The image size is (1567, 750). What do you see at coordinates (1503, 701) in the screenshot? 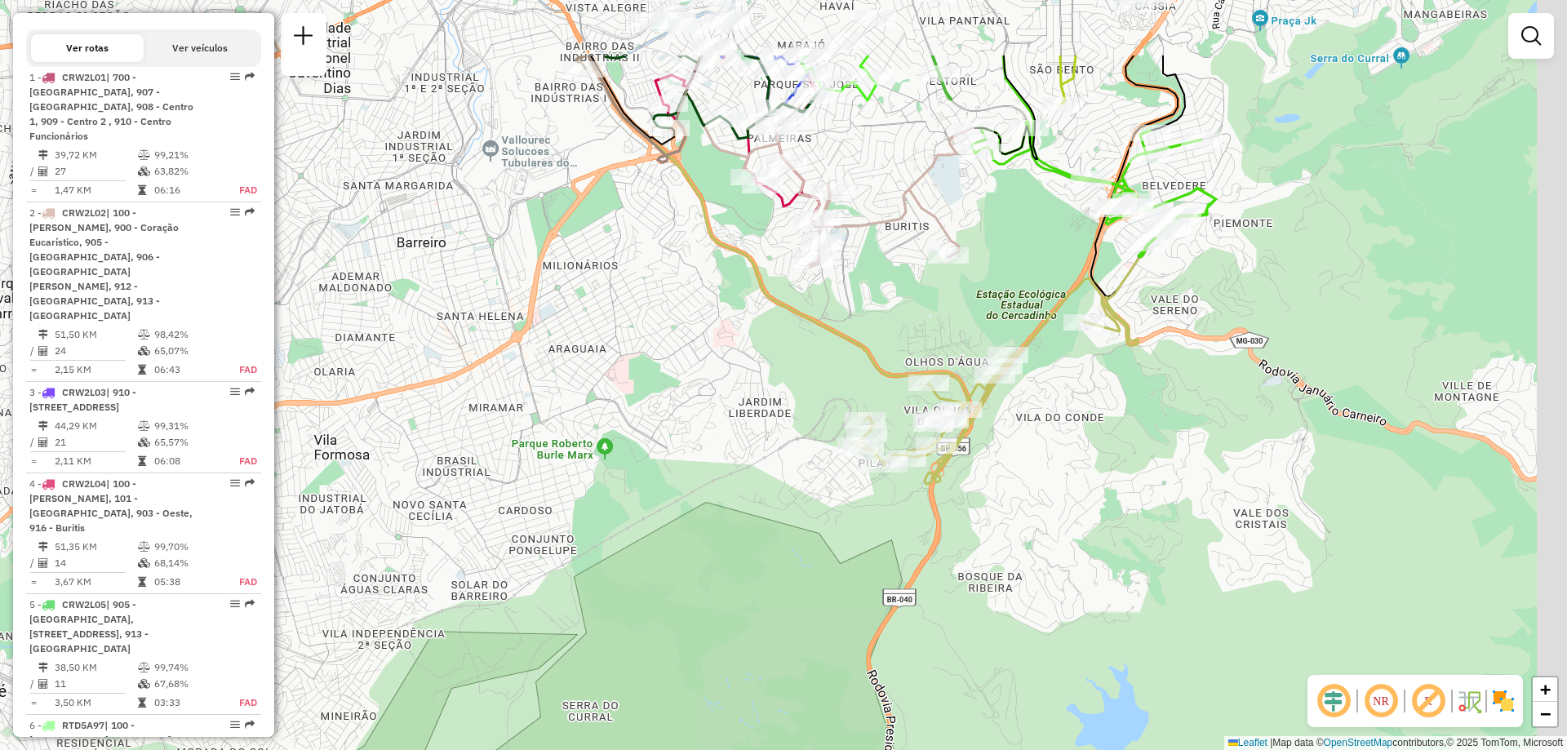
I see `img: Exibir/Ocultar setores` at bounding box center [1503, 701].